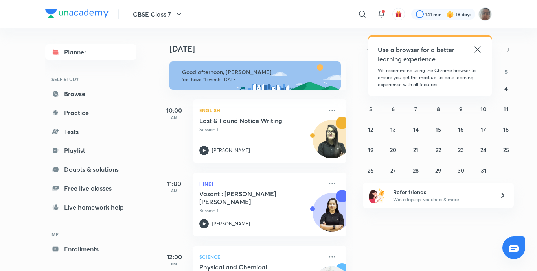 This screenshot has height=271, width=537. I want to click on button: October 9, 2025, so click(461, 109).